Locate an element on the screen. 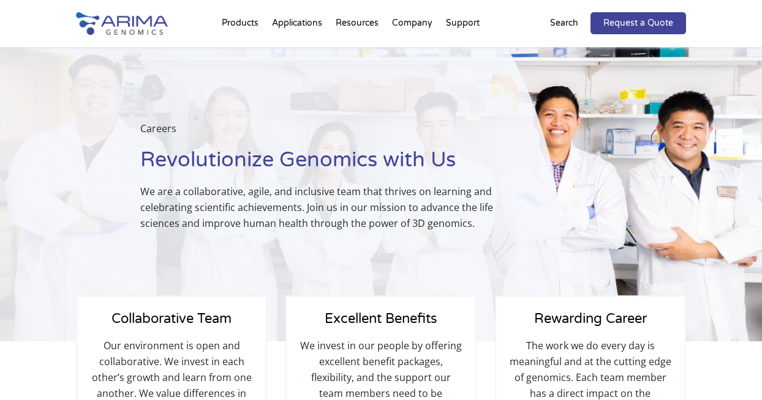 The height and width of the screenshot is (400, 762). p: Search is located at coordinates (564, 23).